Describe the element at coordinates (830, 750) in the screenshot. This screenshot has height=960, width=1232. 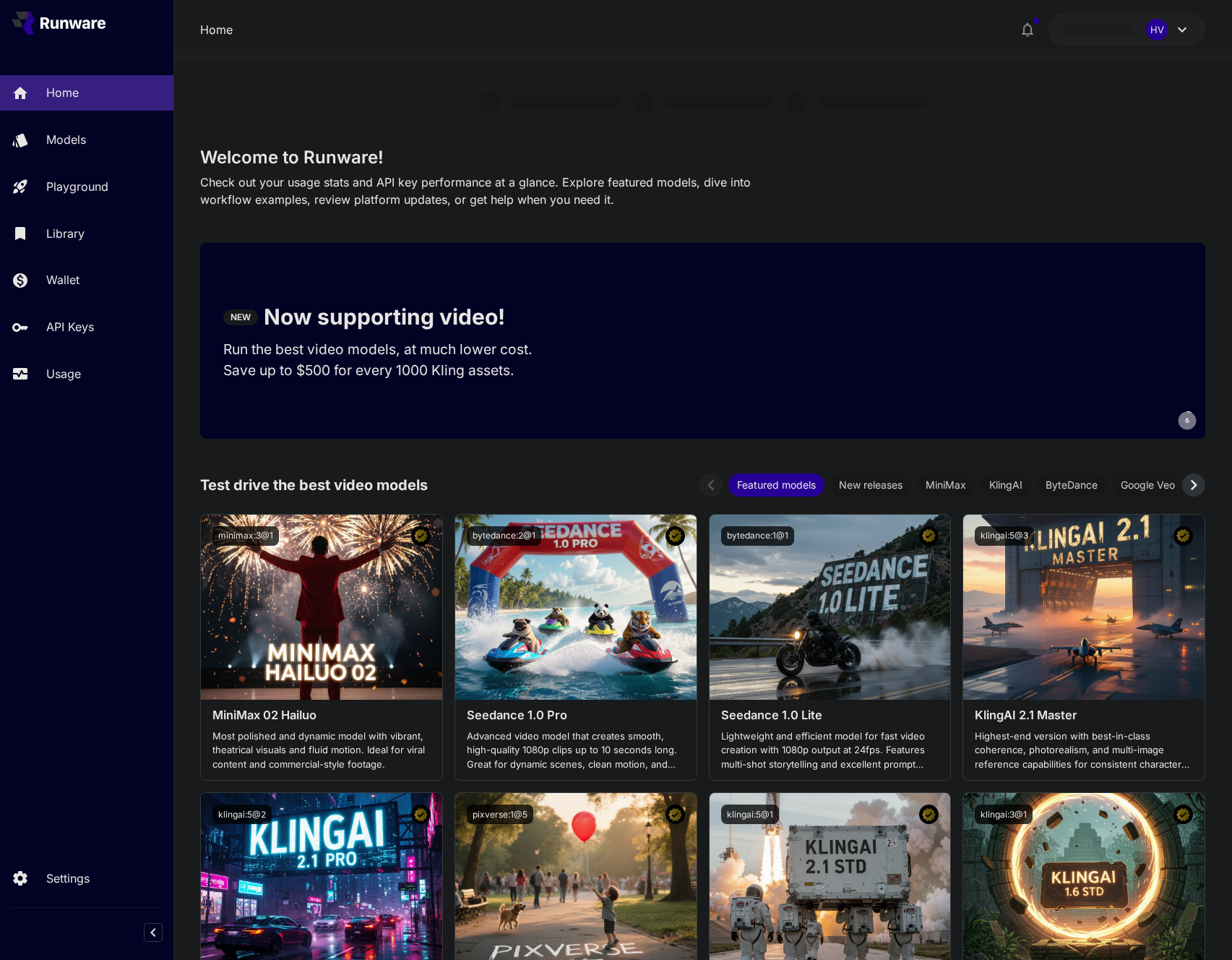
I see `p: Lightweight and efficient model for fast video creation with 1080p output at 24fps. Features mult...` at that location.